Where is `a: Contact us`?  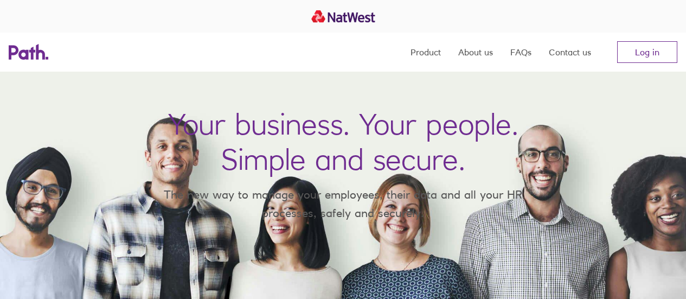
a: Contact us is located at coordinates (570, 52).